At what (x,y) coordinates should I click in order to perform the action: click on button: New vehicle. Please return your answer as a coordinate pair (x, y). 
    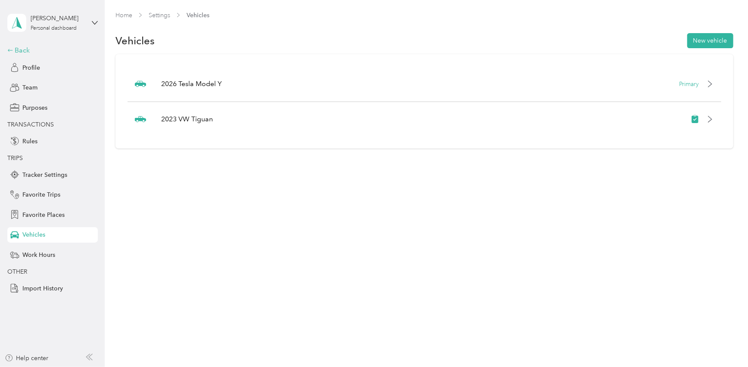
    Looking at the image, I should click on (710, 40).